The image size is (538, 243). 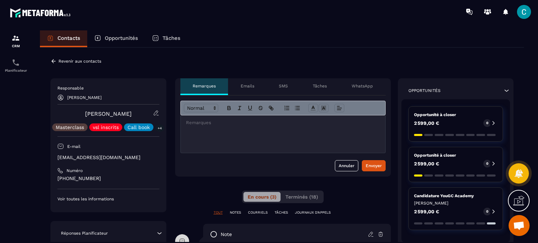 I want to click on p: Responsable, so click(x=108, y=88).